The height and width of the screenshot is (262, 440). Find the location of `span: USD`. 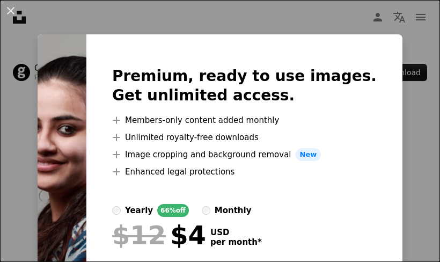

span: USD is located at coordinates (236, 232).